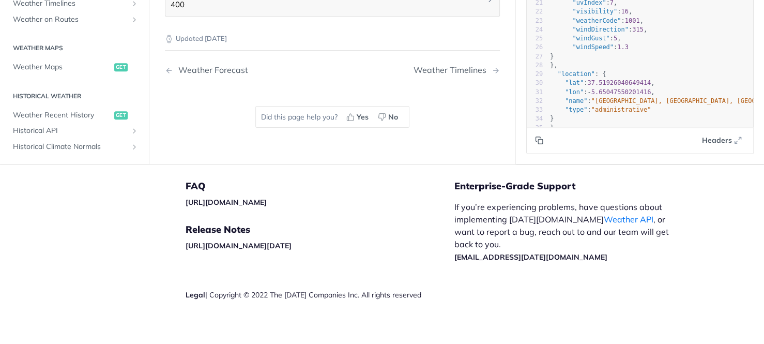  Describe the element at coordinates (362, 117) in the screenshot. I see `span: Yes` at that location.